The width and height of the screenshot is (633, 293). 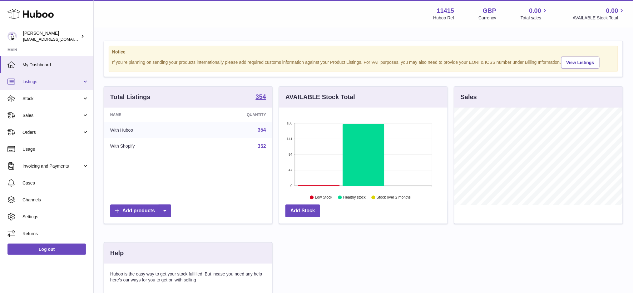 I want to click on strong: 11415, so click(x=446, y=11).